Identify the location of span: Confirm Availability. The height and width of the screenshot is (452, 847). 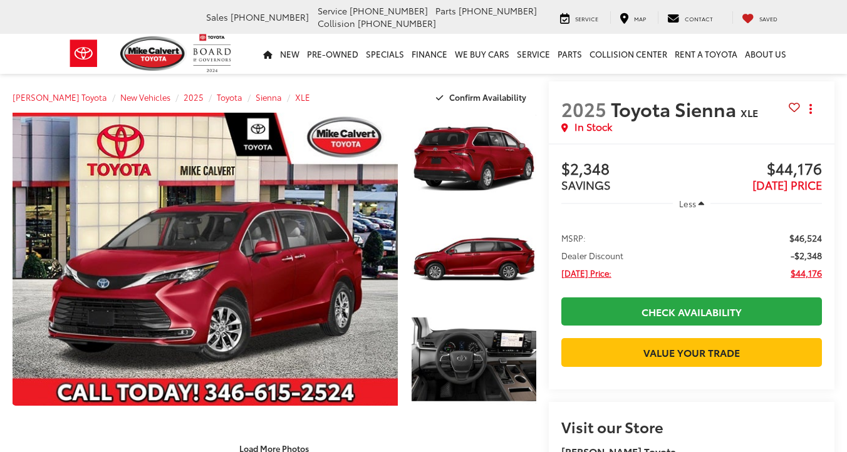
(487, 97).